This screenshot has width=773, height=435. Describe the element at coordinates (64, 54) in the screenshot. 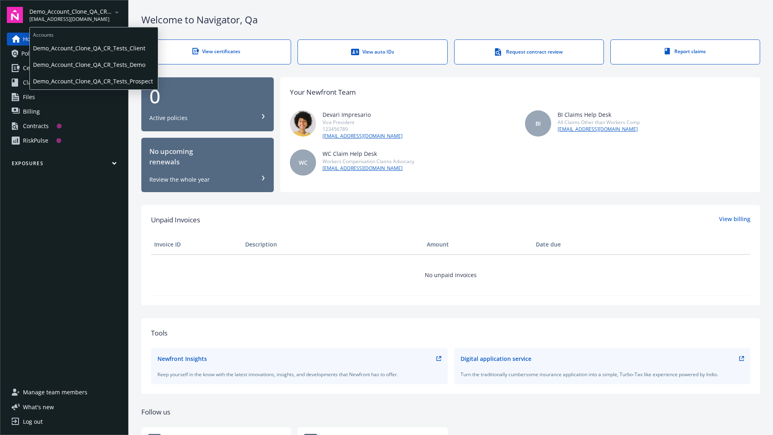

I see `a: Policies` at that location.